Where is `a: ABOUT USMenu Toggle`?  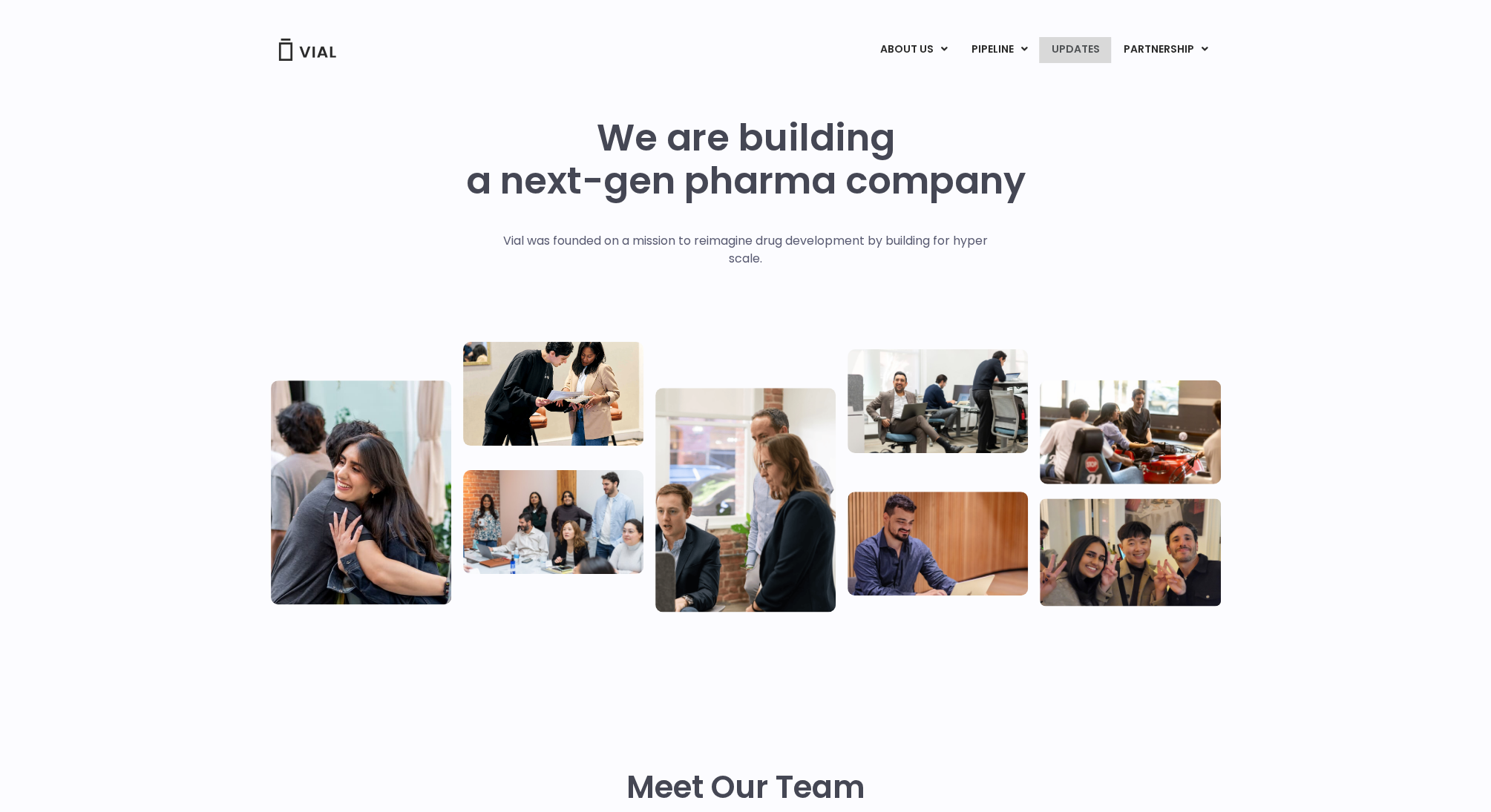
a: ABOUT USMenu Toggle is located at coordinates (913, 49).